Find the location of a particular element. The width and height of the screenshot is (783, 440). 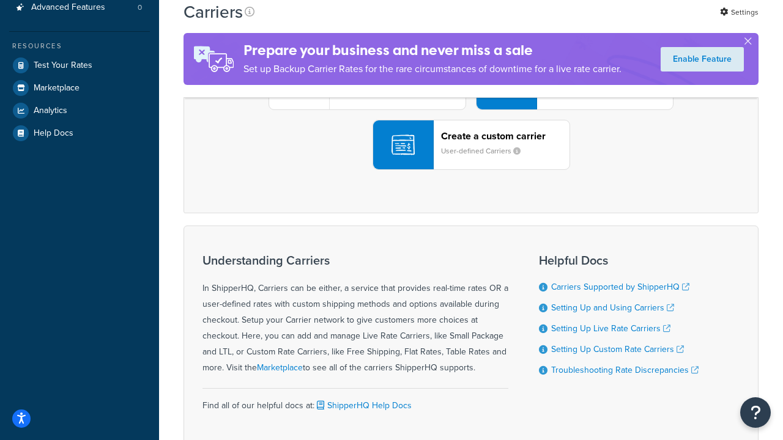

div: In ShipperHQ, Carriers can be either, a service that provides real-time rates OR a user-defined r... is located at coordinates (355, 315).